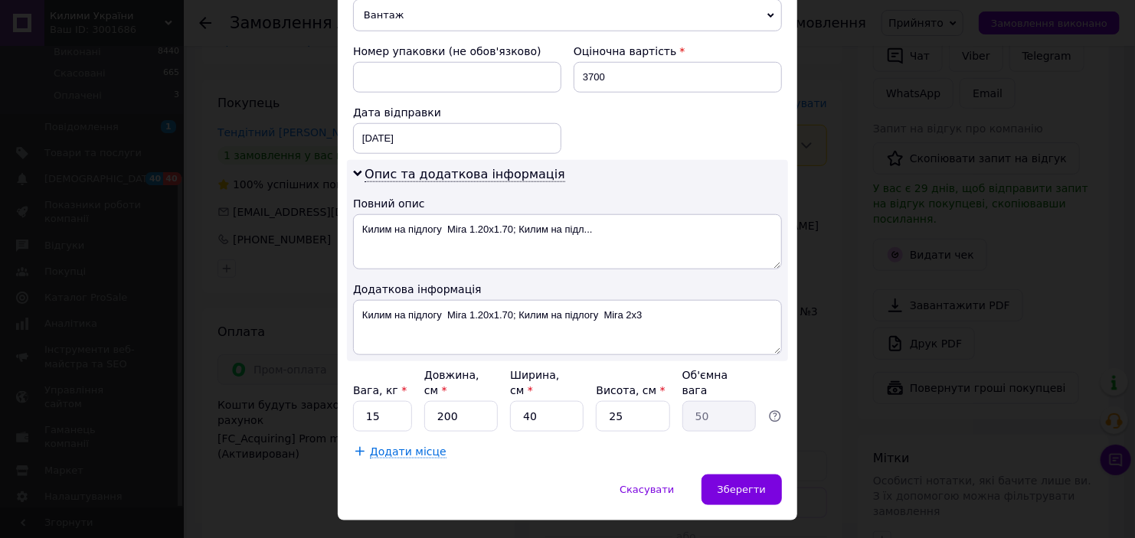 This screenshot has width=1135, height=538. I want to click on span: Зберегти, so click(741, 489).